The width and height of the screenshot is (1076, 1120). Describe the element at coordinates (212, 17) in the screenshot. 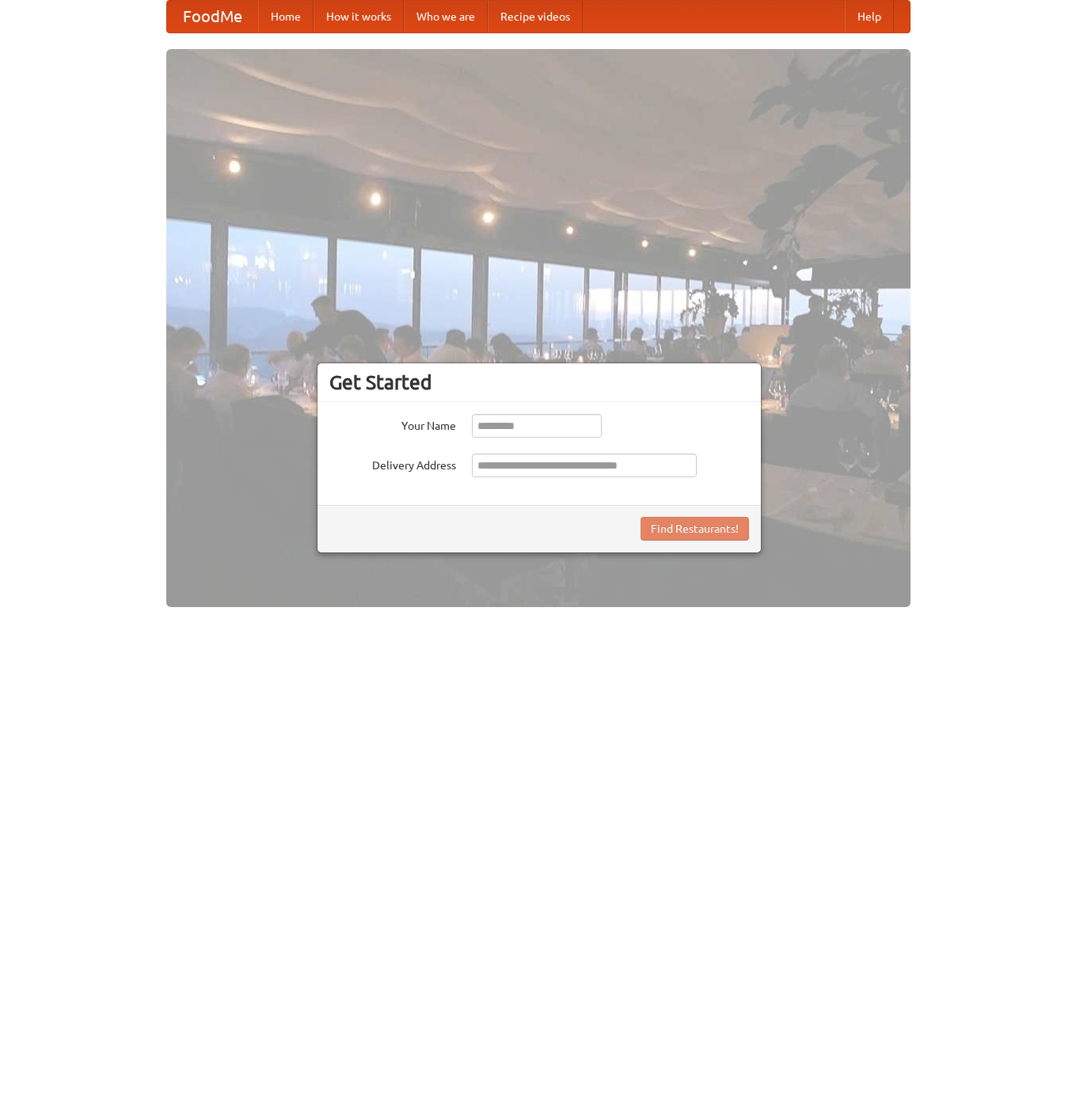

I see `a: FoodMe` at that location.